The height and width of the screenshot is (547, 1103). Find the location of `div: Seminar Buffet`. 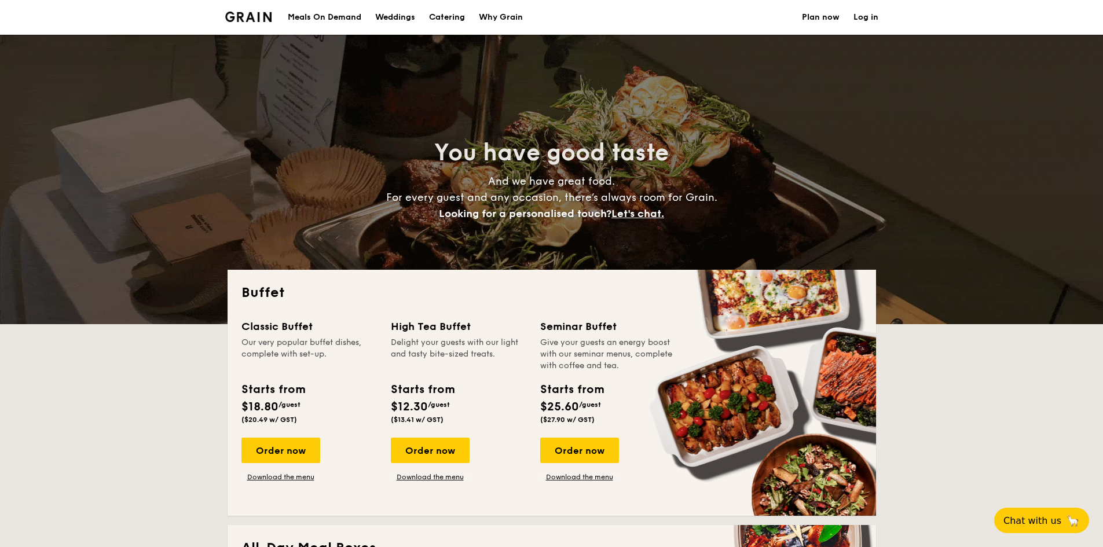

div: Seminar Buffet is located at coordinates (608, 326).